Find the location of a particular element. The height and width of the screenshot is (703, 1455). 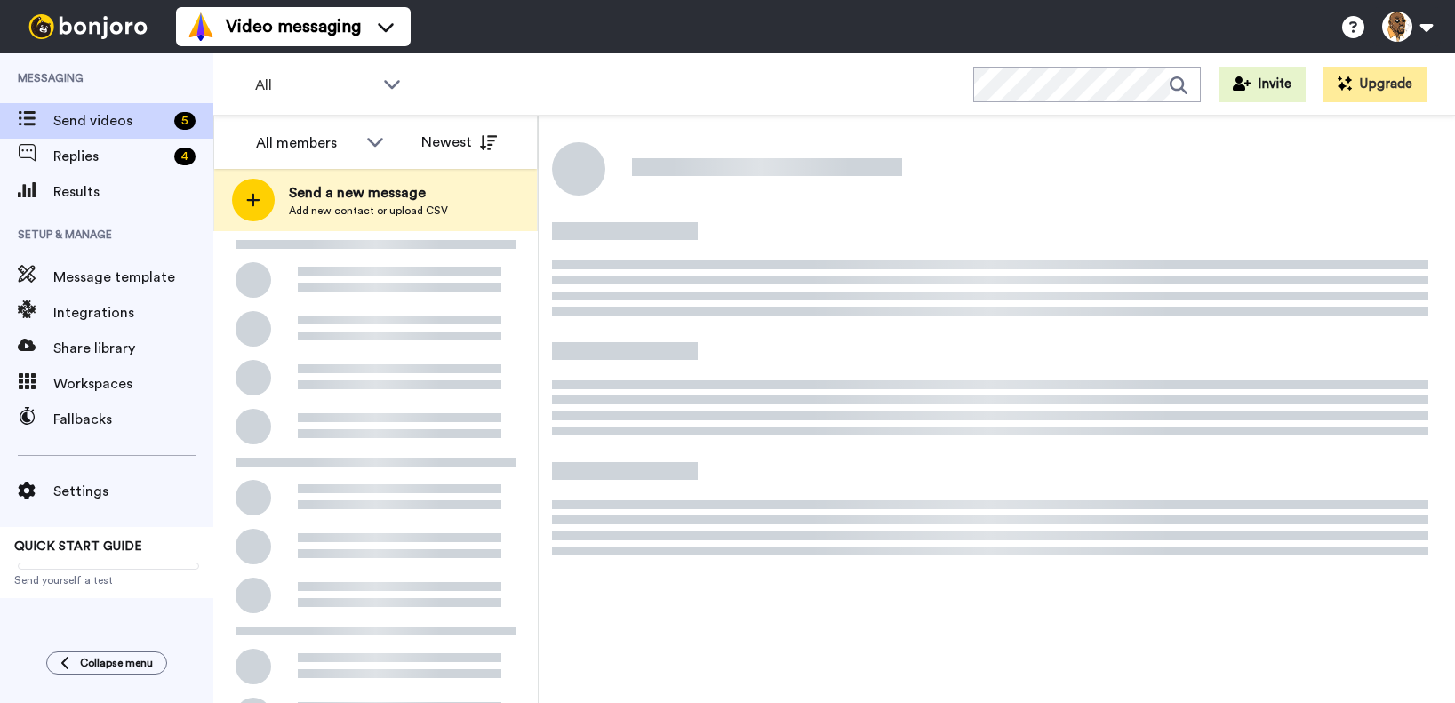

span: All is located at coordinates (315, 85).